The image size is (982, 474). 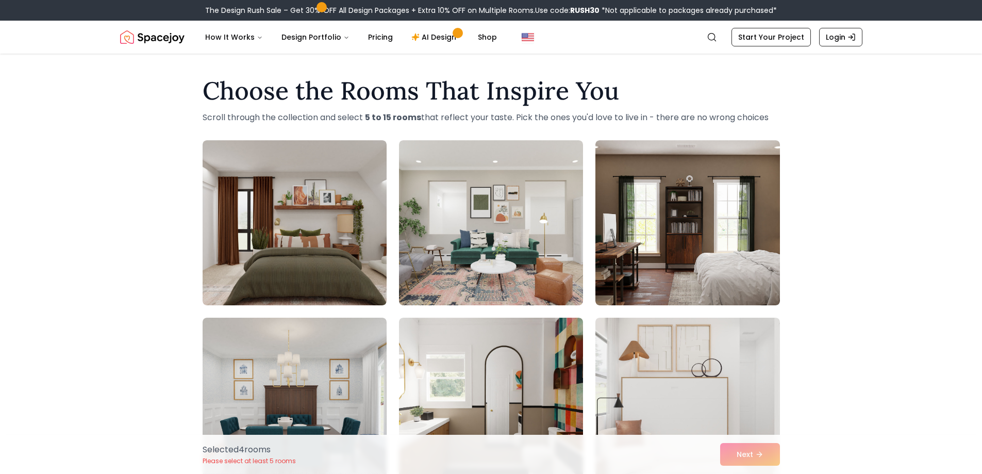 I want to click on nav: Global, so click(x=491, y=37).